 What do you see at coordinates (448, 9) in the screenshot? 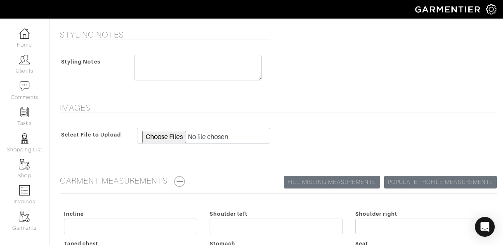
I see `img: garmentier-logo-header-white-b43fb05a5012e4ada735d5af1a66efaba907eab6374d6393d1fbf88cb4ef424d.png` at bounding box center [448, 9].